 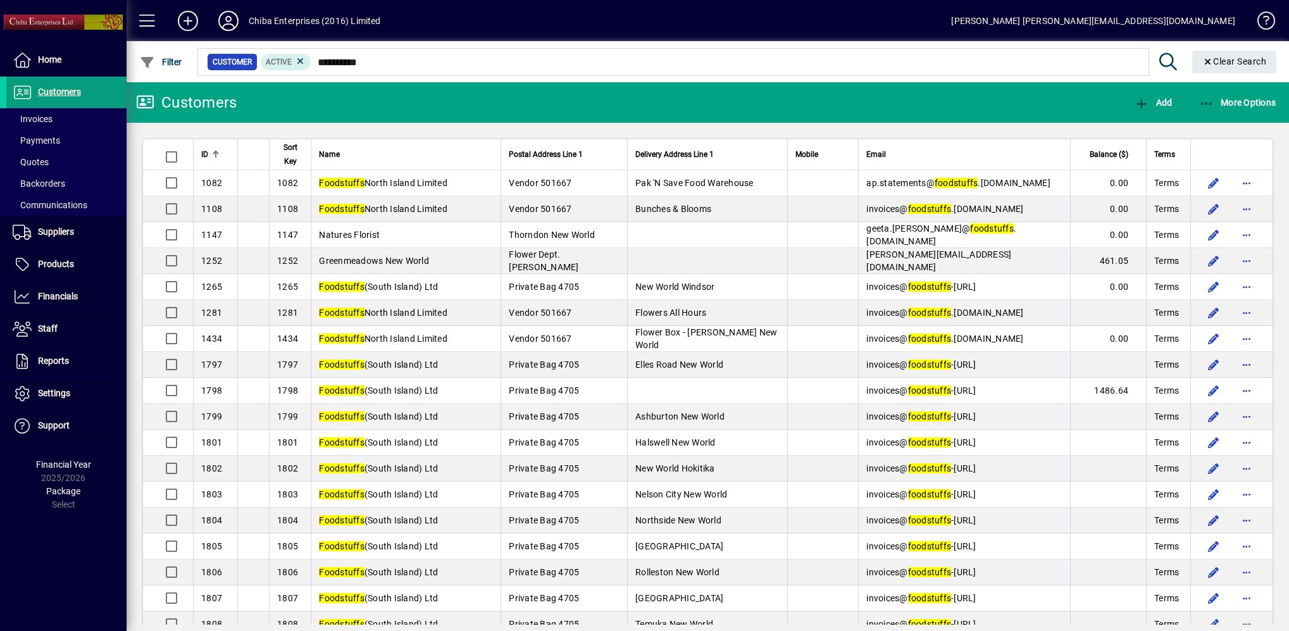 I want to click on span: 1797, so click(x=211, y=364).